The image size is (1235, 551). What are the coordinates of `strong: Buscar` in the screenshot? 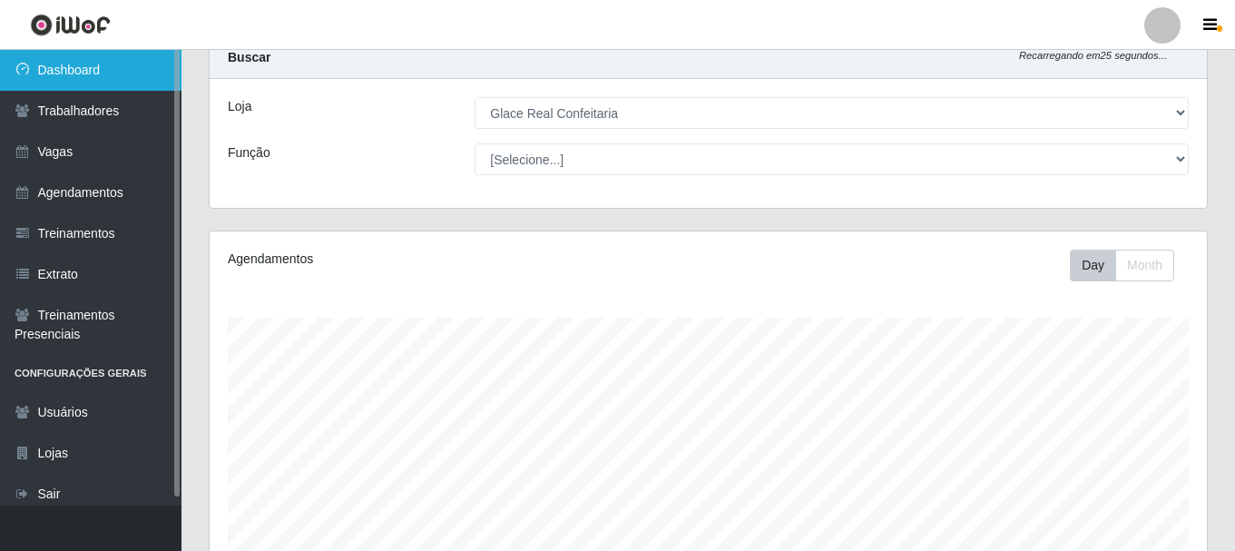 It's located at (249, 57).